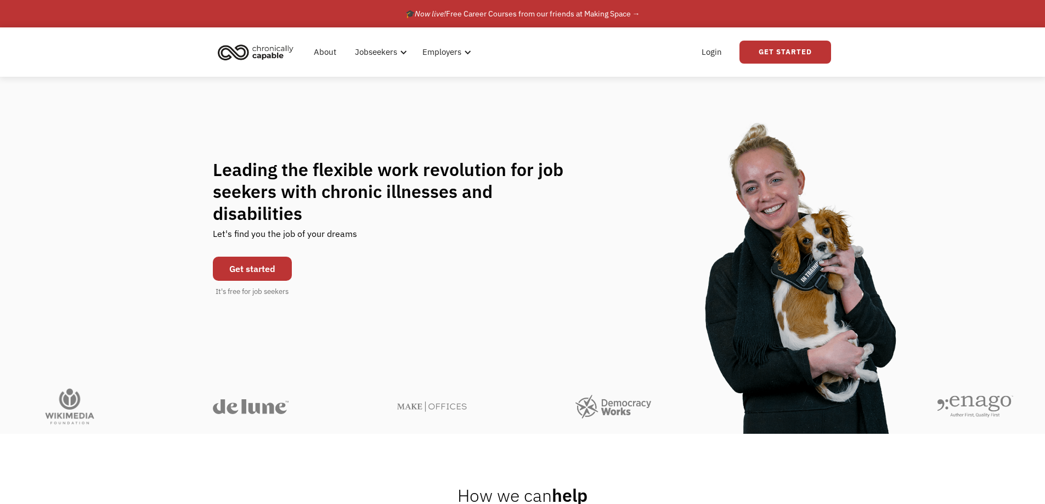 This screenshot has height=504, width=1045. Describe the element at coordinates (523, 14) in the screenshot. I see `div: 🎓 Free Career Courses from our friends at Making Space →` at that location.